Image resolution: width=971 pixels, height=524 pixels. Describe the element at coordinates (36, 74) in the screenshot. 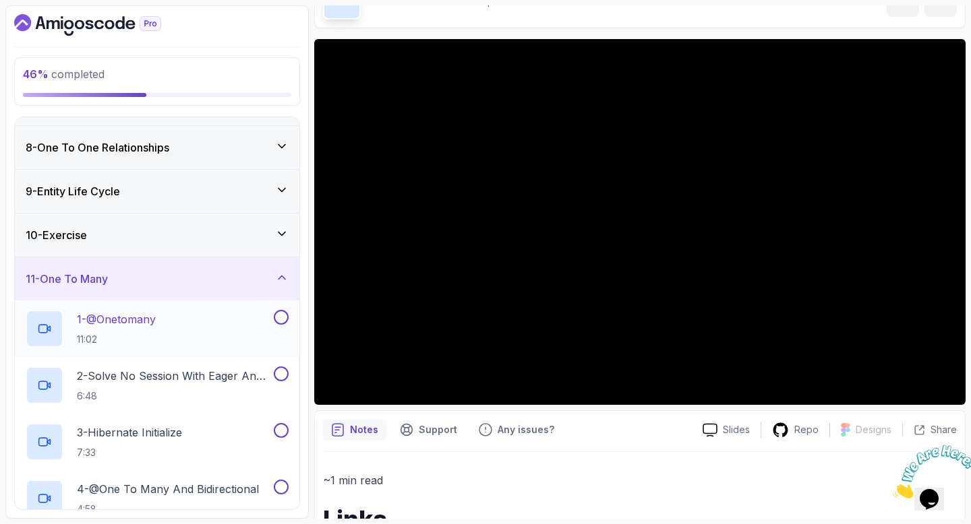

I see `span: 46 %` at that location.